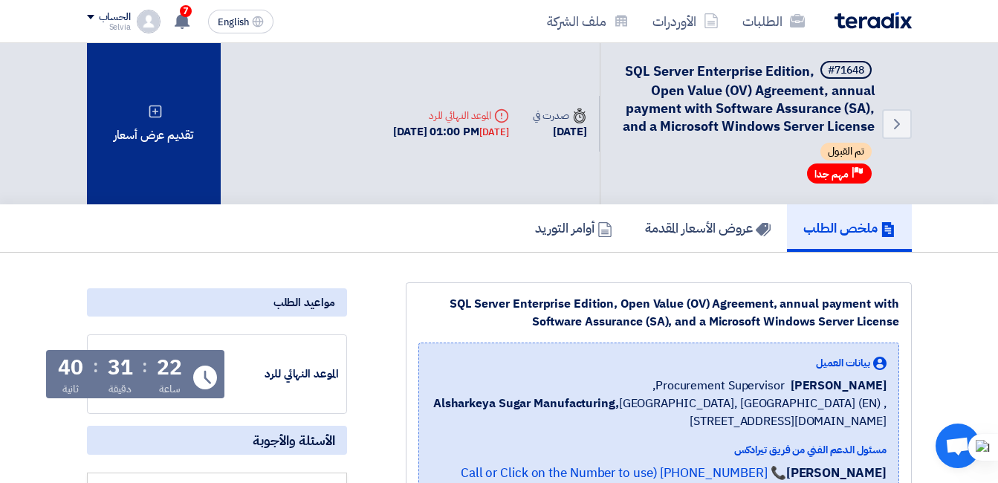  Describe the element at coordinates (120, 389) in the screenshot. I see `div: دقيقة` at that location.